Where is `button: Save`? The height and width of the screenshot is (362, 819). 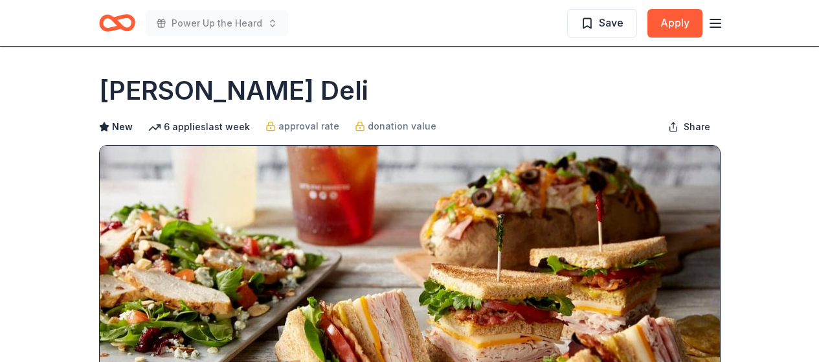
button: Save is located at coordinates (602, 23).